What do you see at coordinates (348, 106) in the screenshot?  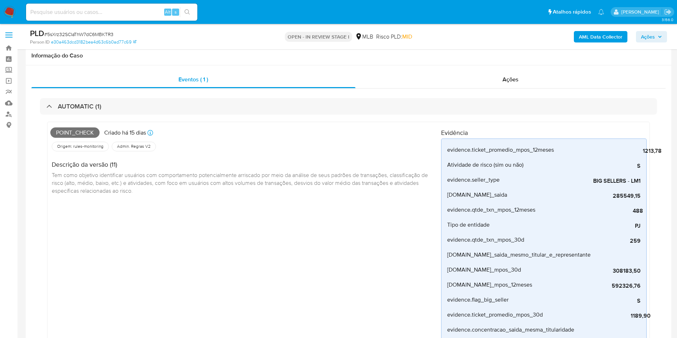 I see `div: AUTOMATIC (1)` at bounding box center [348, 106].